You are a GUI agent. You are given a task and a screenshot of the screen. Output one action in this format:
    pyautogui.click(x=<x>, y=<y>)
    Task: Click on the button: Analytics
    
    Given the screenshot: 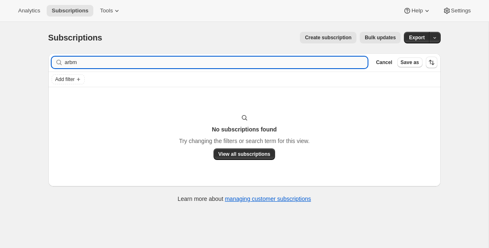 What is the action you would take?
    pyautogui.click(x=29, y=11)
    